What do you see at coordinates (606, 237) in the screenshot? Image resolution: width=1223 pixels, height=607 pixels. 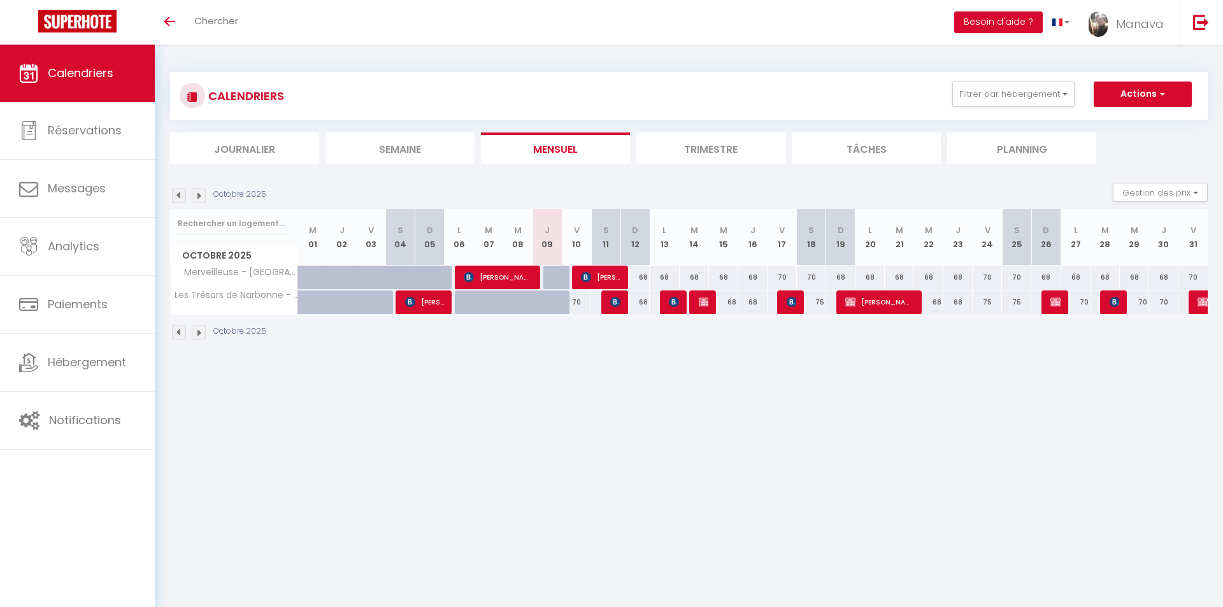 I see `th: 11` at bounding box center [606, 237].